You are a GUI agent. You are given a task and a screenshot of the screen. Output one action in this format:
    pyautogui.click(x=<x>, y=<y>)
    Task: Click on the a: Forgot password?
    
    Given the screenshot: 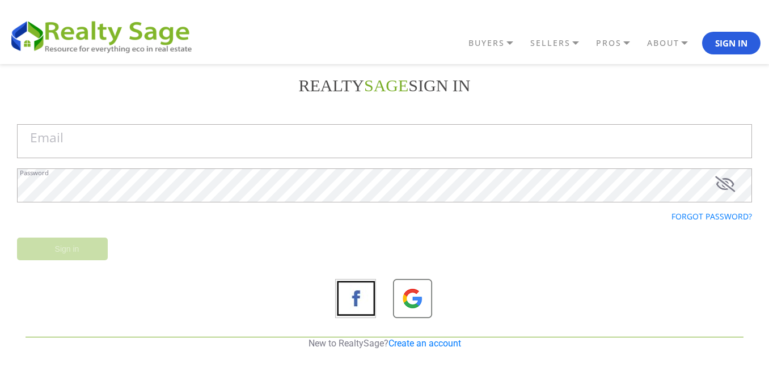 What is the action you would take?
    pyautogui.click(x=712, y=216)
    